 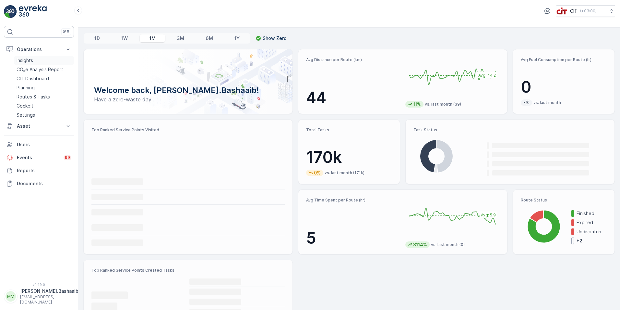 What do you see at coordinates (417, 104) in the screenshot?
I see `p: 11%` at bounding box center [417, 104].